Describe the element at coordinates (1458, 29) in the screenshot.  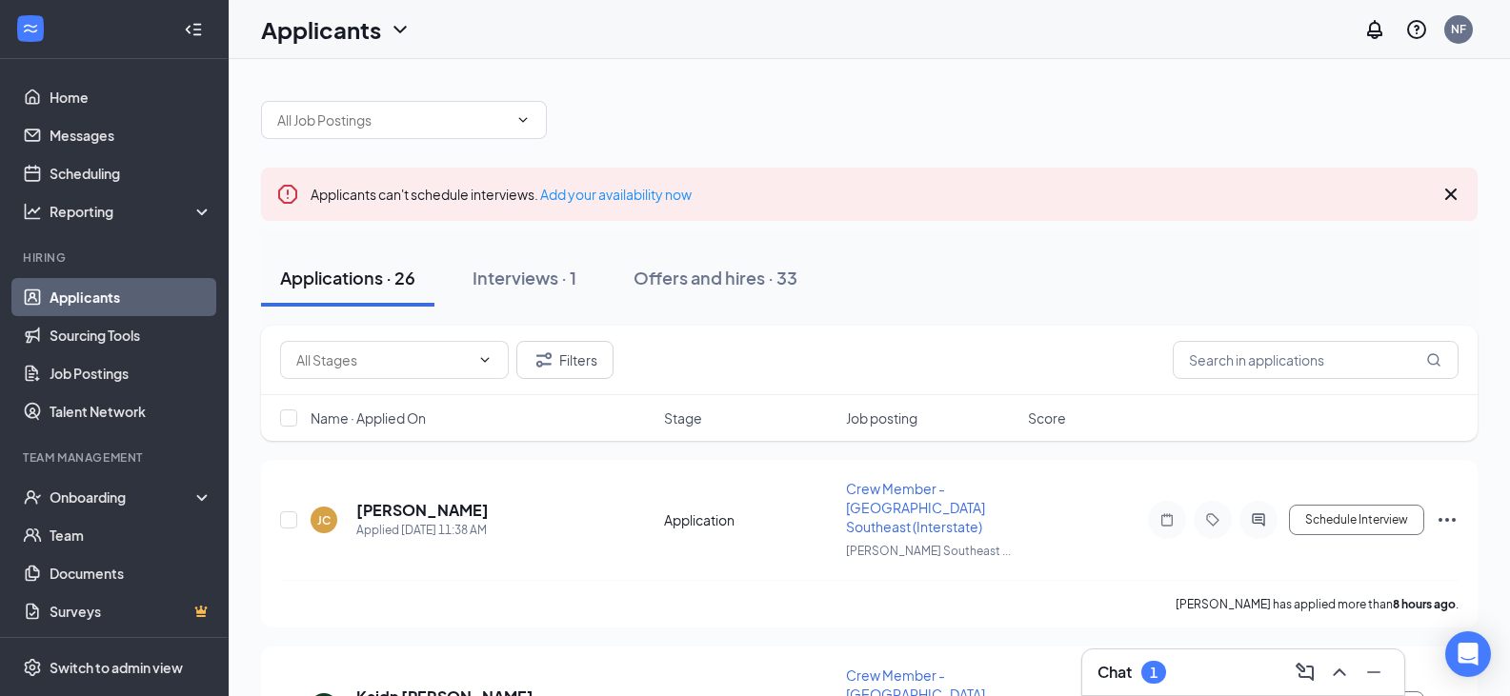
I see `div: NF` at that location.